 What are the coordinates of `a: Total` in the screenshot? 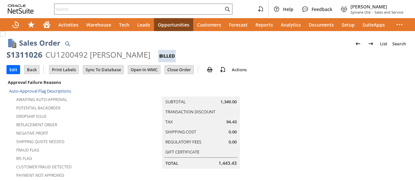 It's located at (172, 163).